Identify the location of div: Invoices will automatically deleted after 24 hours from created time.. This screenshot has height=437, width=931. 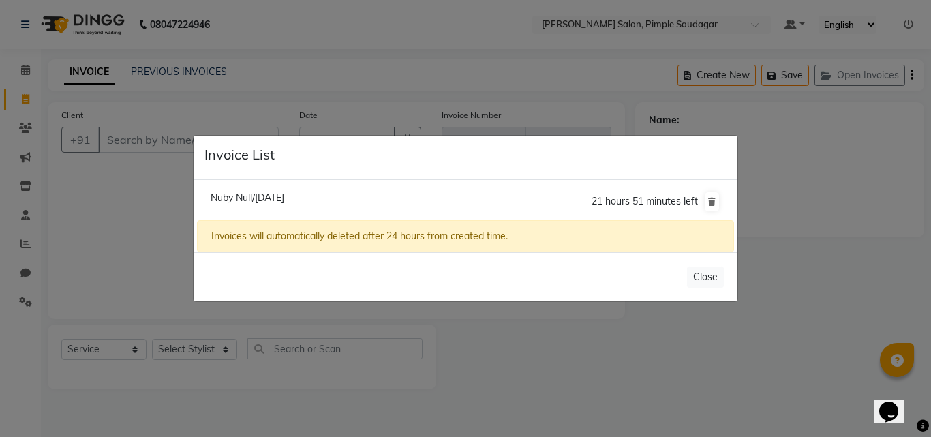
(465, 236).